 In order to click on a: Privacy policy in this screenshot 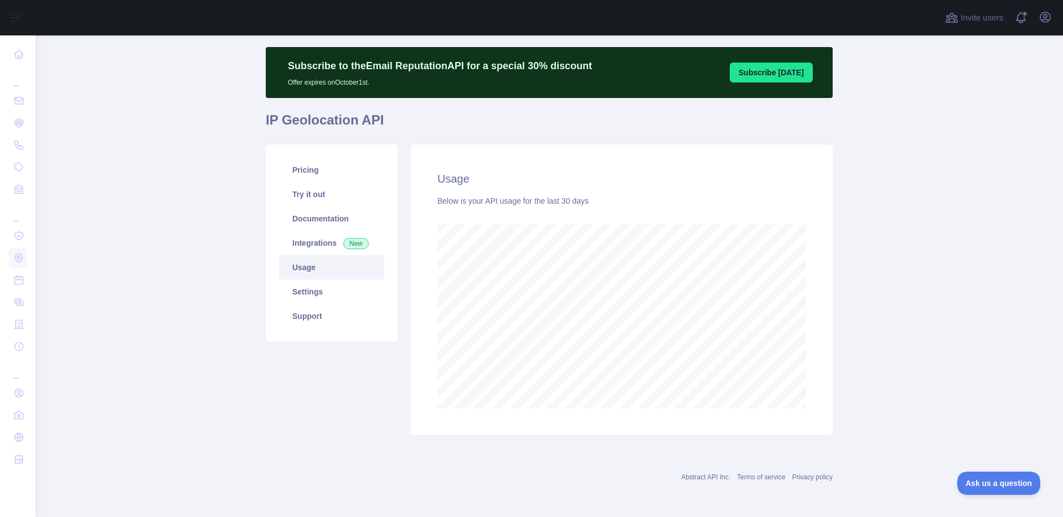, I will do `click(812, 477)`.